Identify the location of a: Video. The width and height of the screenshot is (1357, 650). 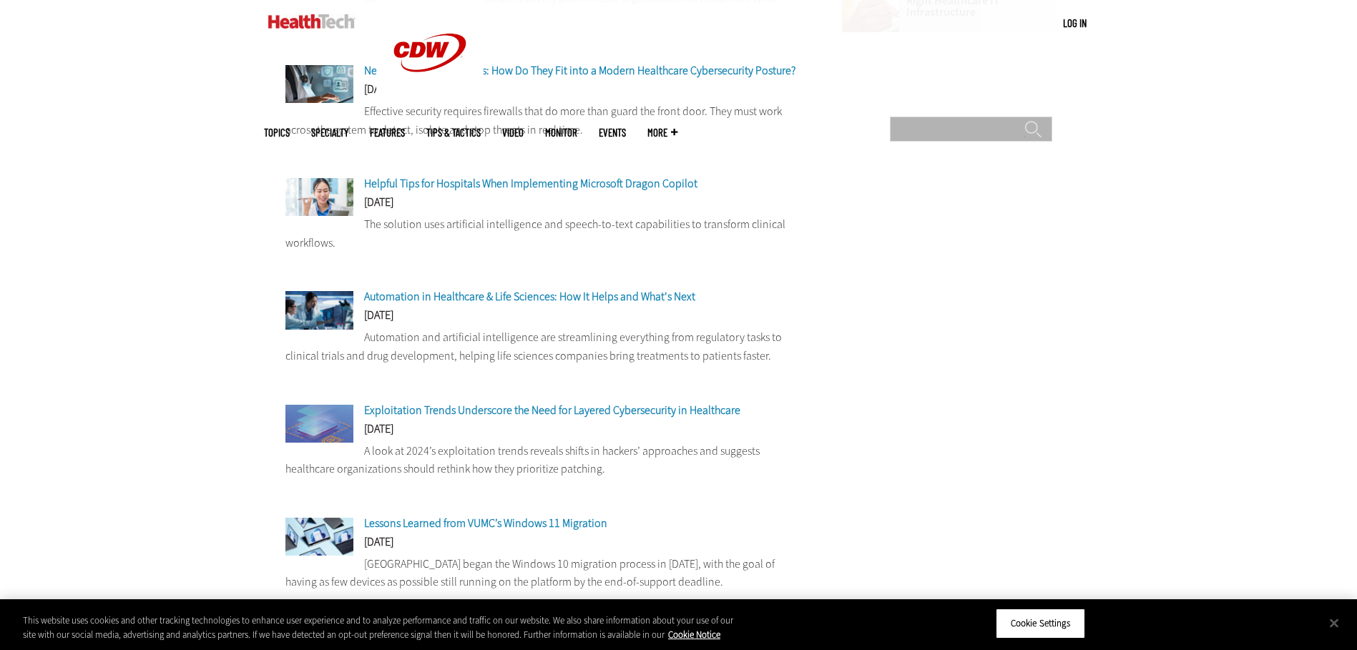
(513, 132).